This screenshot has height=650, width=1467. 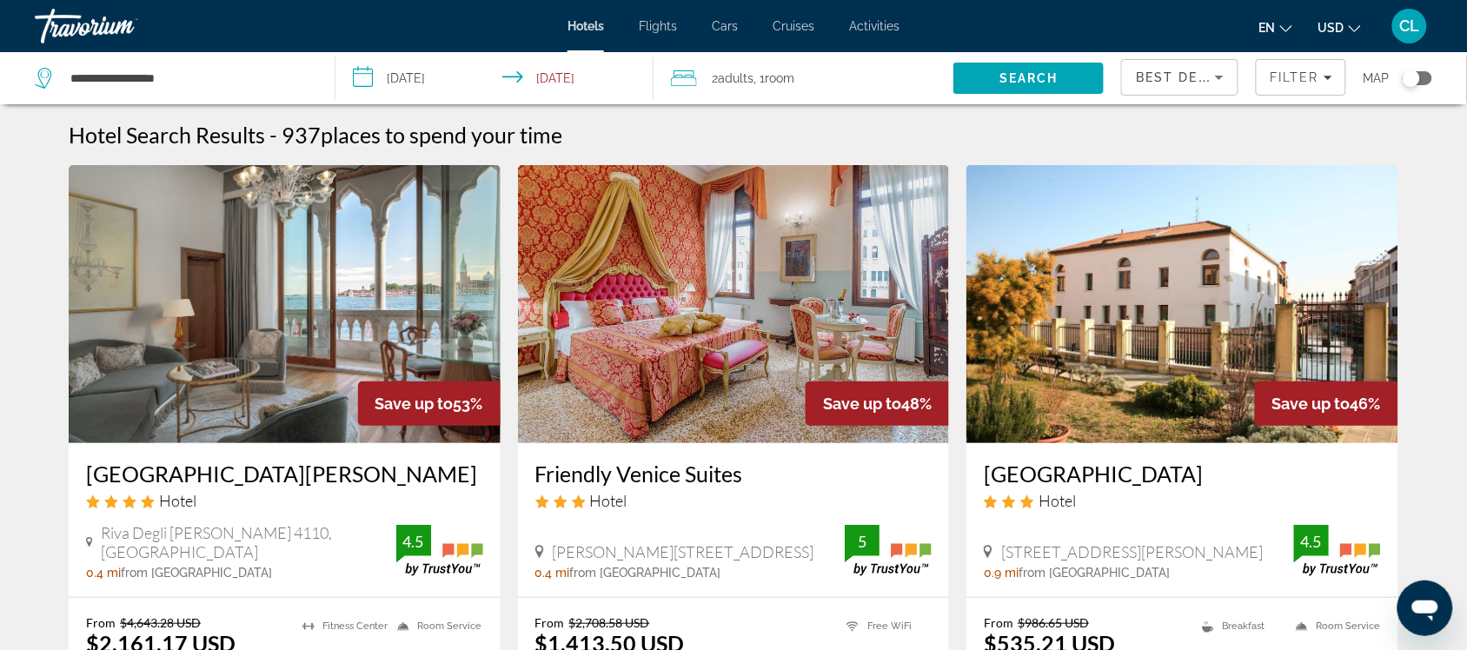 I want to click on a: Activities, so click(x=874, y=26).